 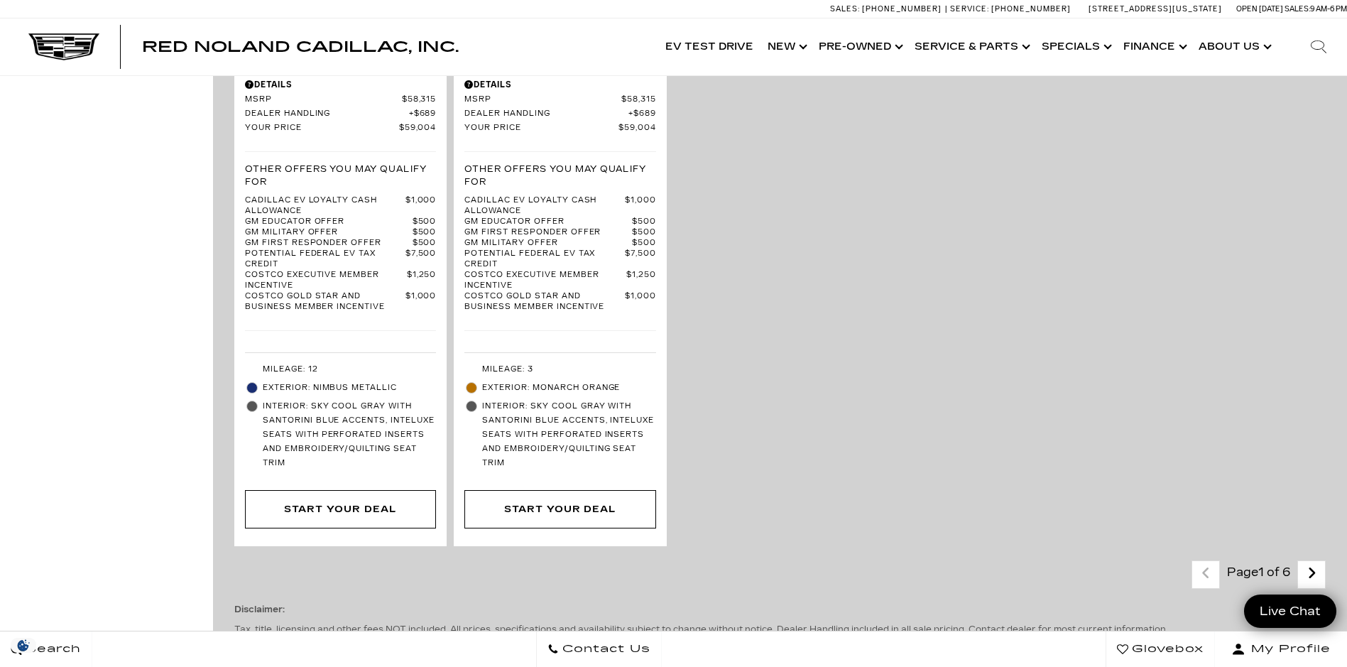 What do you see at coordinates (569, 388) in the screenshot?
I see `span: Exterior: Monarch Orange` at bounding box center [569, 388].